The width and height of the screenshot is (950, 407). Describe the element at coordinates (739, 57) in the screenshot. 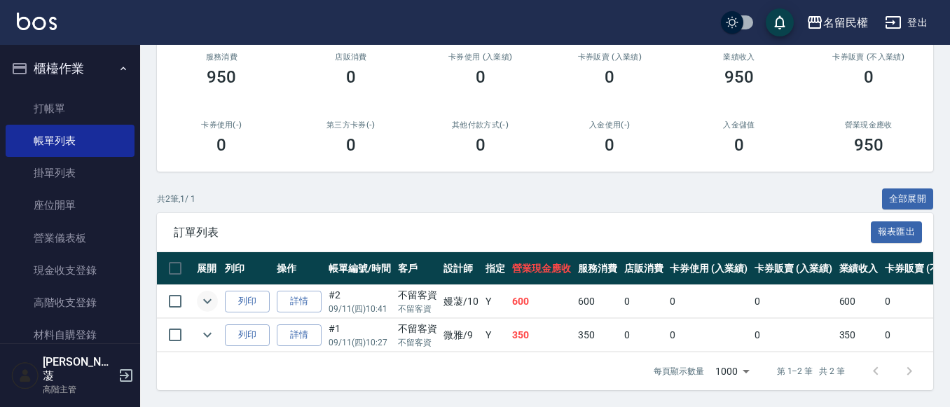

I see `h2: 業績收入` at that location.